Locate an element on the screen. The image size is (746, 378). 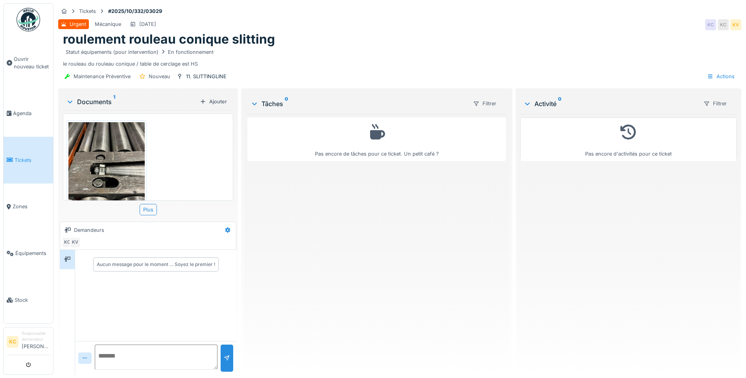
a: Tickets is located at coordinates (28, 160).